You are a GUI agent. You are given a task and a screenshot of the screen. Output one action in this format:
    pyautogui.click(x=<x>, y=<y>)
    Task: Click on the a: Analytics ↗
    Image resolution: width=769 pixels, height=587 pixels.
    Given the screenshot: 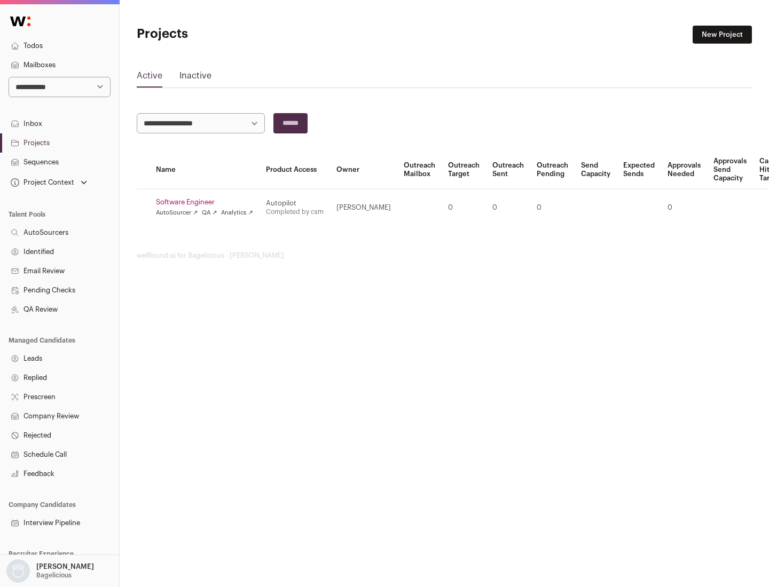 What is the action you would take?
    pyautogui.click(x=236, y=213)
    